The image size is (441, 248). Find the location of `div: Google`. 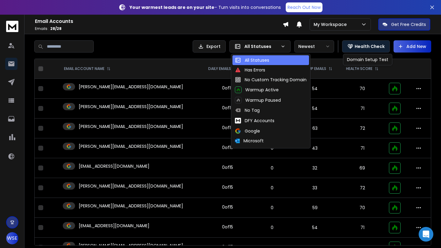

div: Google is located at coordinates (247, 131).